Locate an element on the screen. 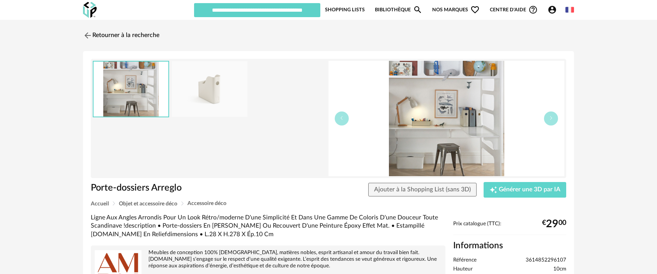  div: € 00 is located at coordinates (554, 224).